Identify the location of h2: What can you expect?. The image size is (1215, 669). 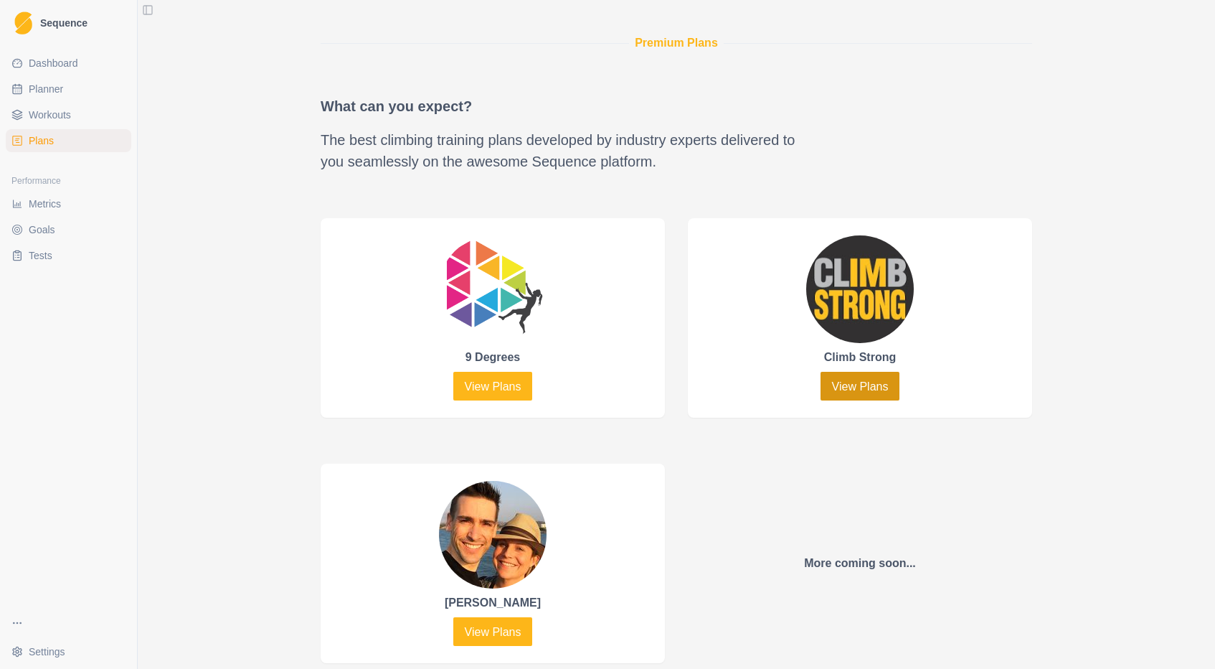
(562, 106).